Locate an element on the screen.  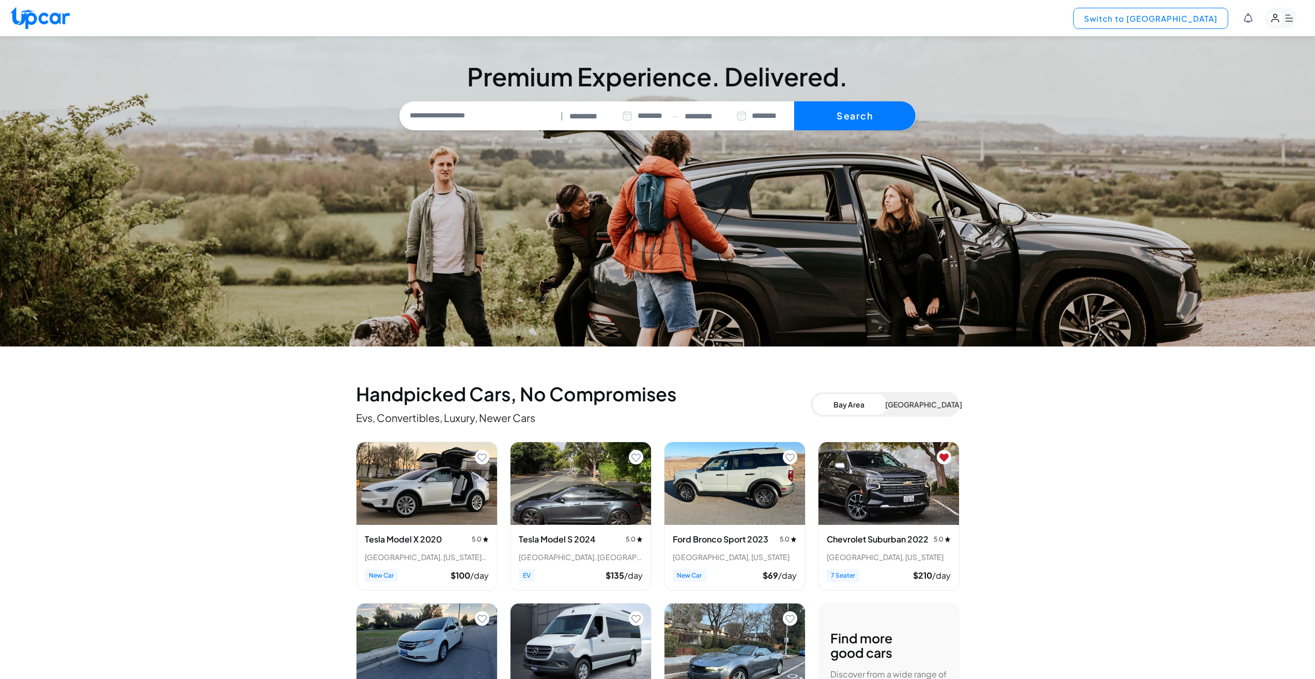
div: View details for Tesla Model X 2020 is located at coordinates (427, 516).